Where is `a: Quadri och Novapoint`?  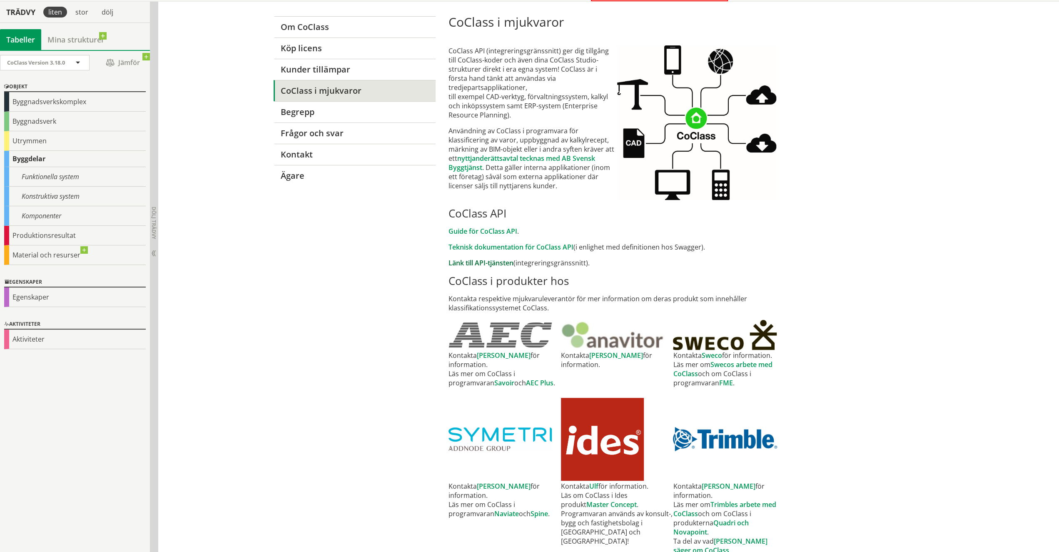
a: Quadri och Novapoint is located at coordinates (710, 527).